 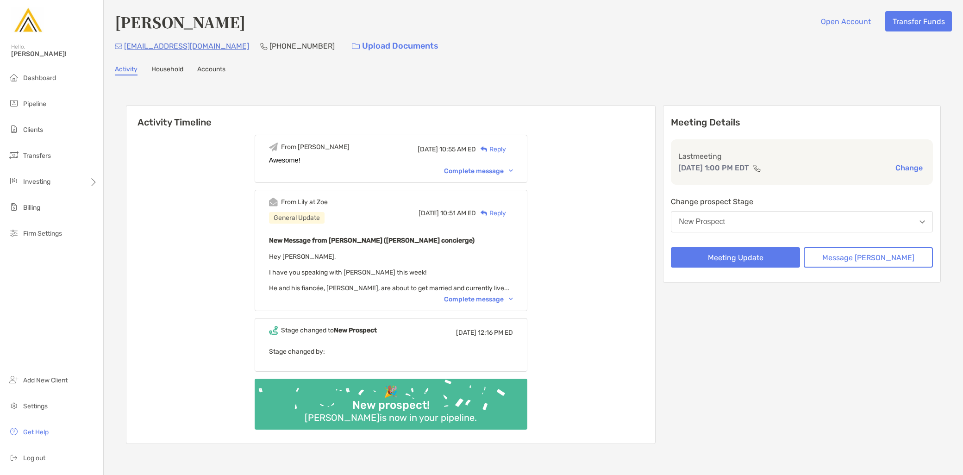 I want to click on span: Clients, so click(x=33, y=130).